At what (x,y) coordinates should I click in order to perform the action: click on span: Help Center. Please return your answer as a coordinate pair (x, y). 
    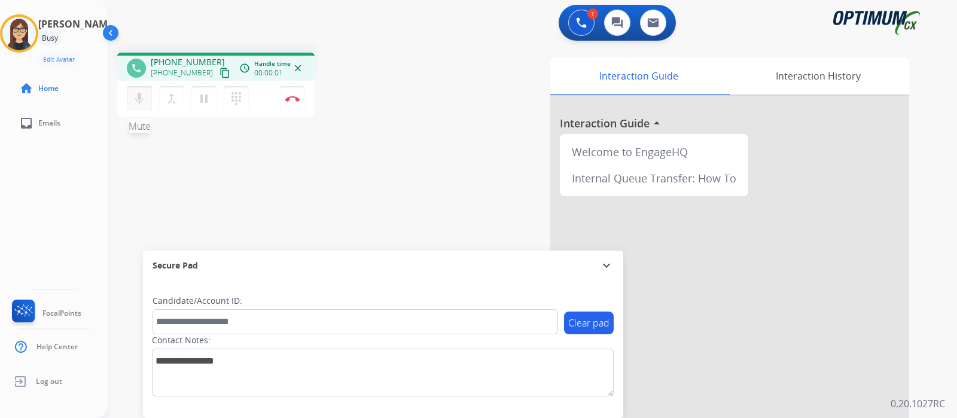
    Looking at the image, I should click on (57, 347).